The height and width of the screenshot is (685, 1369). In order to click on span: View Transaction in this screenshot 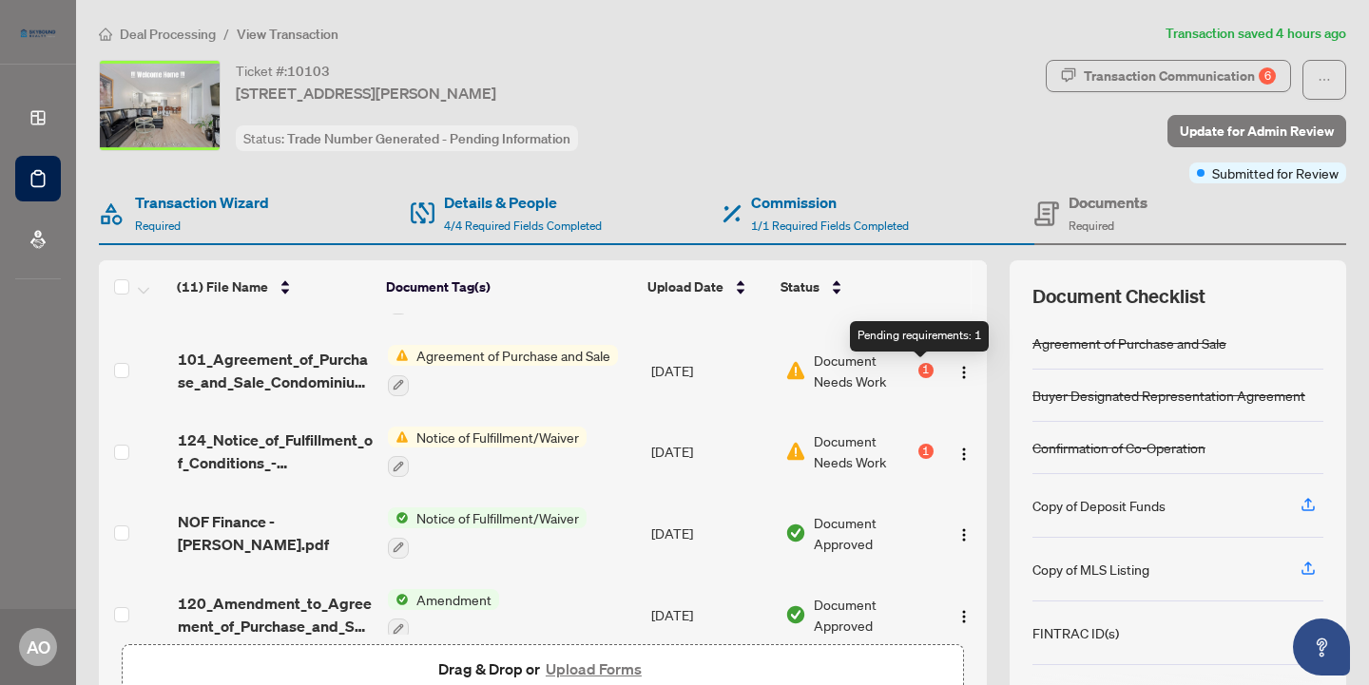, I will do `click(287, 34)`.